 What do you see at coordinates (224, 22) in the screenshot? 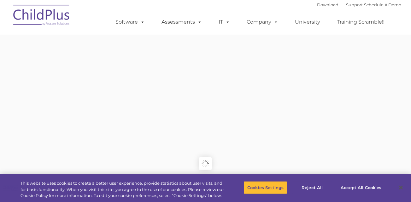
I see `a: IT` at bounding box center [224, 22].